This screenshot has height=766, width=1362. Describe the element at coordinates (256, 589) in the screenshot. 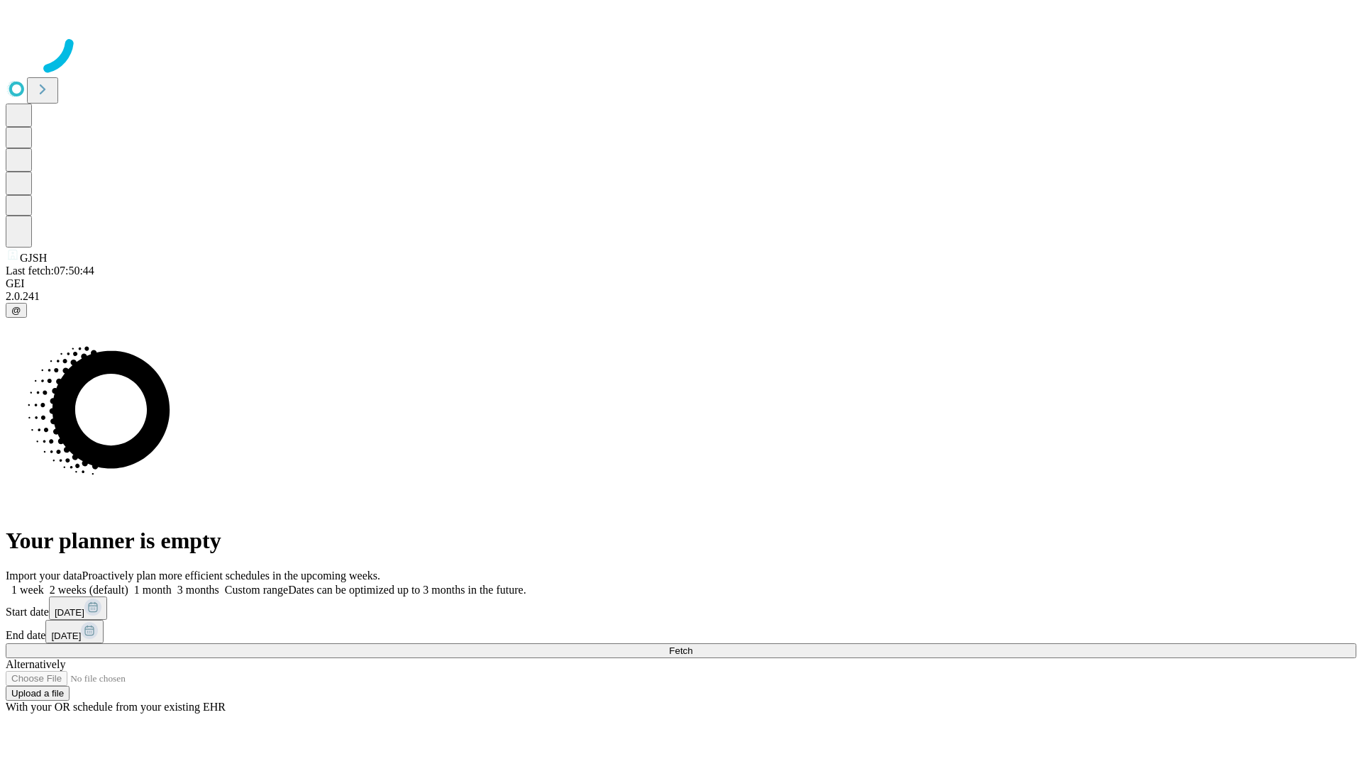

I see `span: Custom range` at that location.